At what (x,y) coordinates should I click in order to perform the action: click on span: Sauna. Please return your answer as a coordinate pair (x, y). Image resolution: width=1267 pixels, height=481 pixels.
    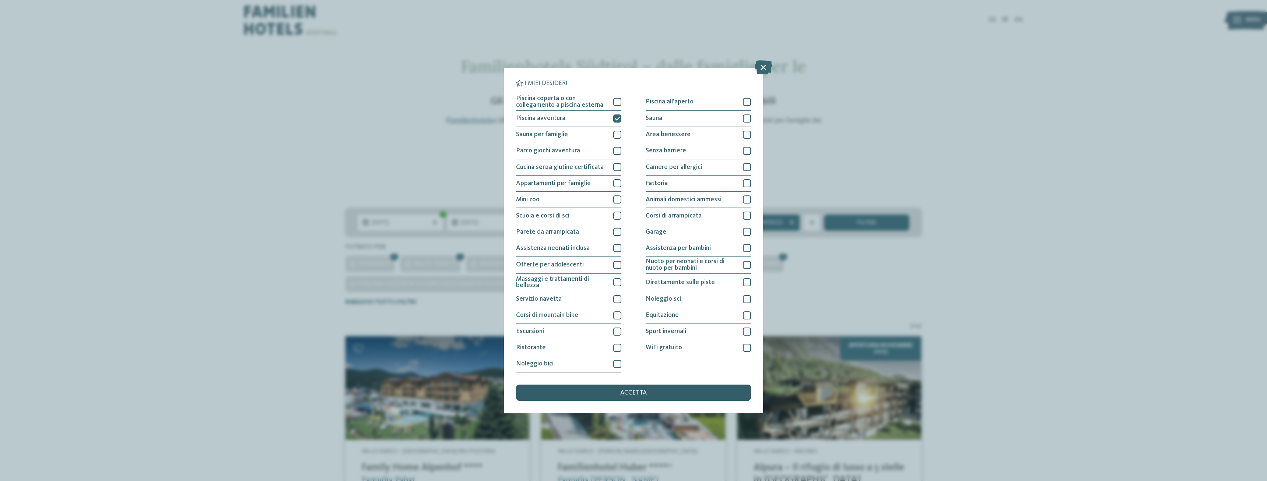
    Looking at the image, I should click on (654, 119).